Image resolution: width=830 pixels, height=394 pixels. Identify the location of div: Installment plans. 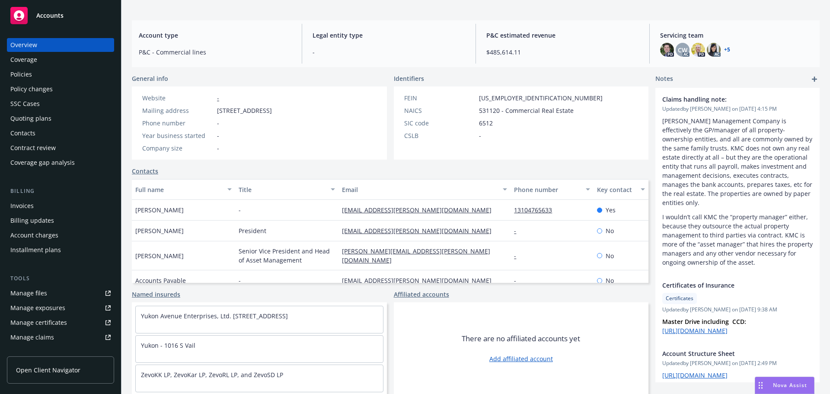
(35, 250).